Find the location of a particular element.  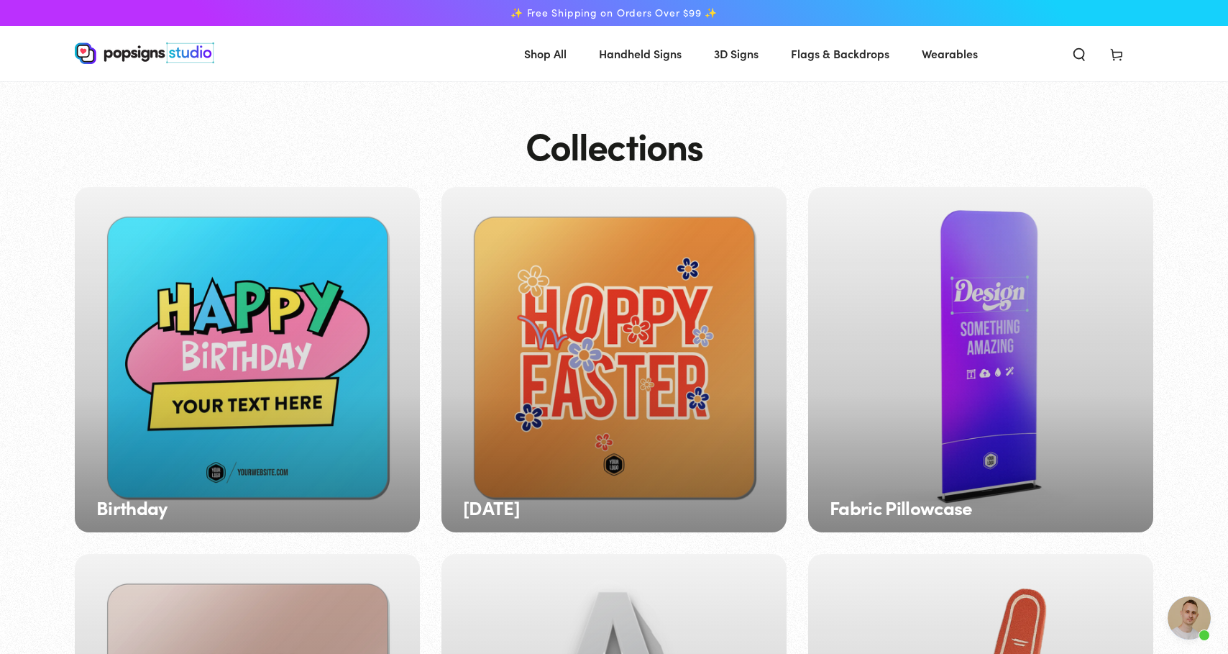

span: 3D Signs is located at coordinates (736, 53).